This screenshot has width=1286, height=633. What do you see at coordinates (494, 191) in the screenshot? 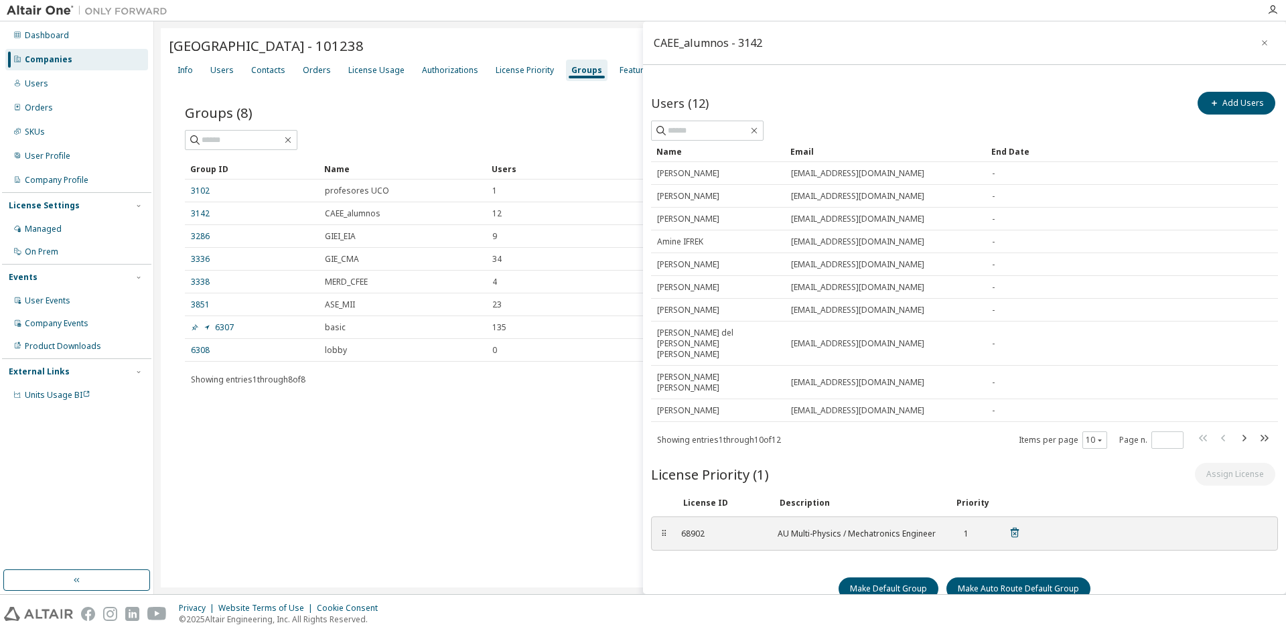
I see `span: 1` at bounding box center [494, 191].